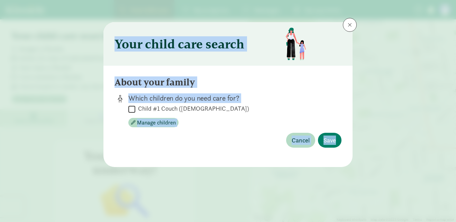 Image resolution: width=456 pixels, height=222 pixels. I want to click on span: Save, so click(330, 140).